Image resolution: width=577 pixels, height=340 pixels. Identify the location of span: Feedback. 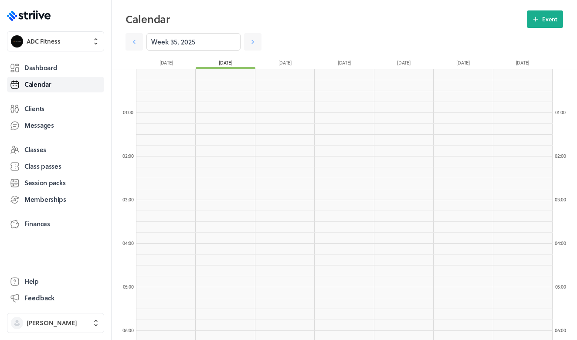
(39, 298).